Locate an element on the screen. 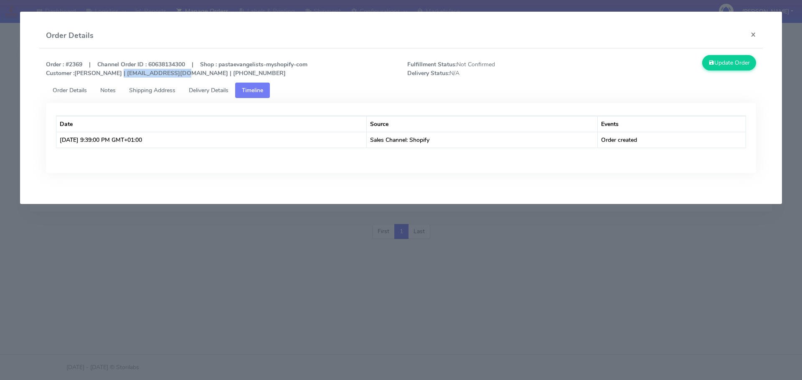 The width and height of the screenshot is (802, 380). h4: Order Details is located at coordinates (70, 35).